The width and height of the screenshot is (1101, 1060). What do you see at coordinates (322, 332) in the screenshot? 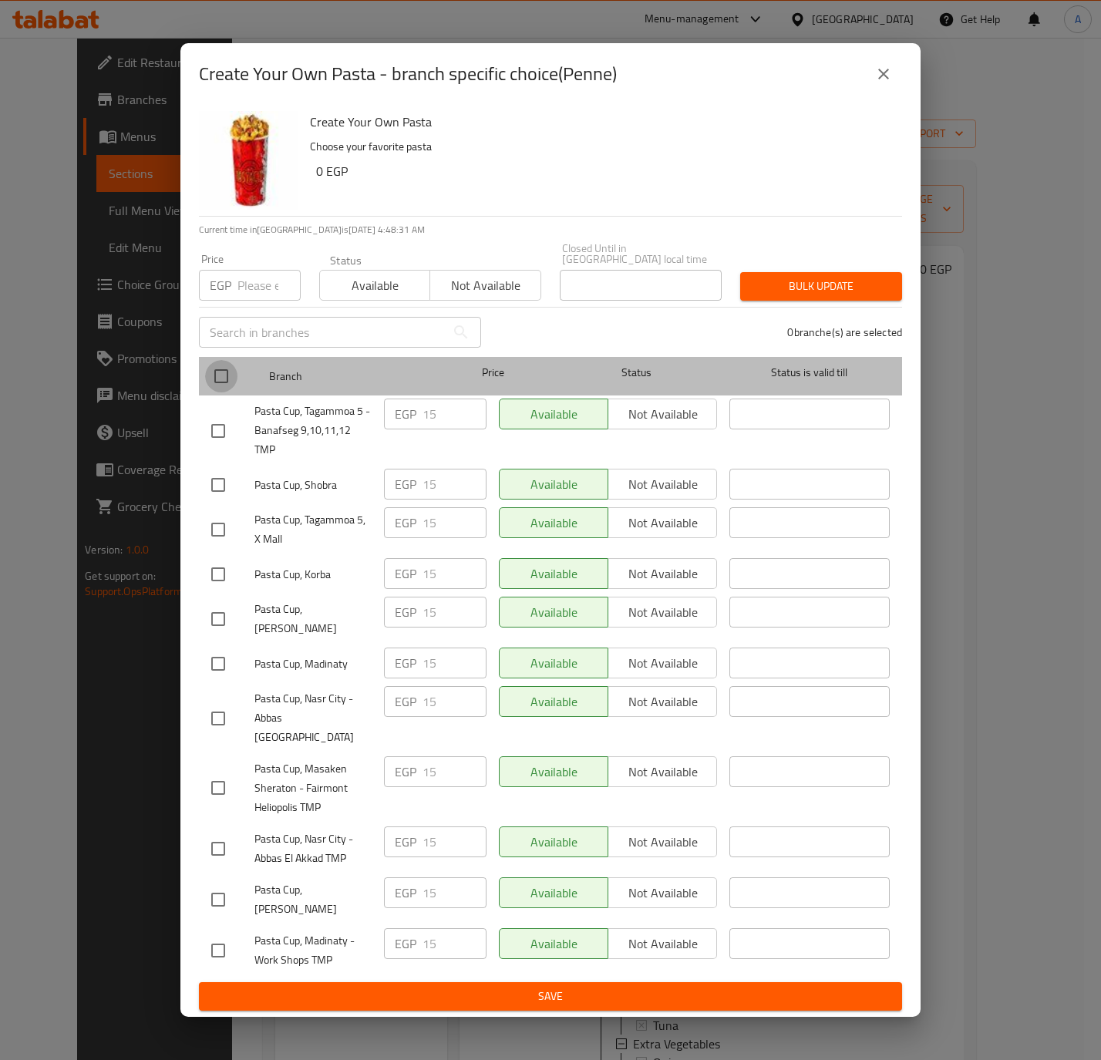
I see `input: Search in branches` at bounding box center [322, 332].